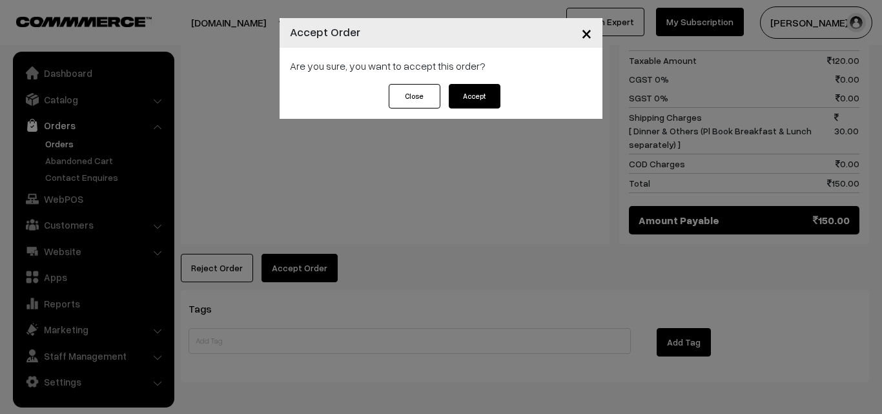  I want to click on h4: Accept Order, so click(325, 32).